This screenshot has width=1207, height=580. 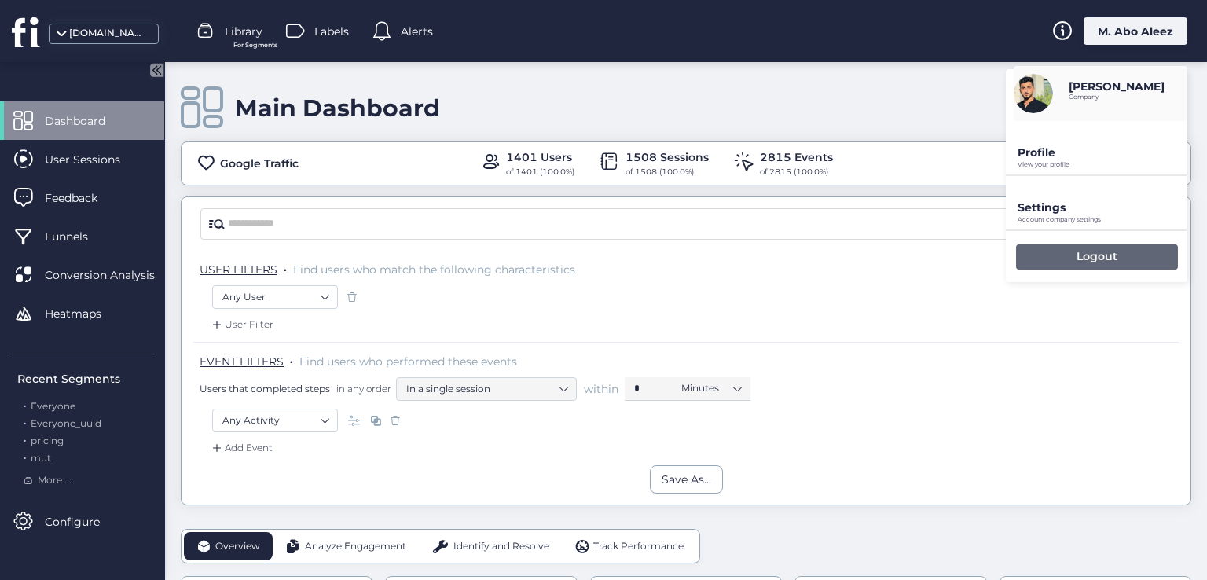 I want to click on p: Profile, so click(x=1102, y=152).